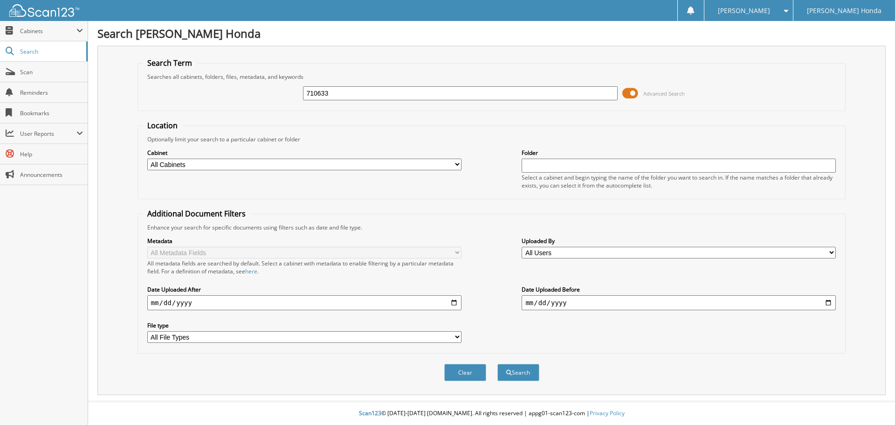 The width and height of the screenshot is (895, 425). What do you see at coordinates (679, 303) in the screenshot?
I see `input: end` at bounding box center [679, 303].